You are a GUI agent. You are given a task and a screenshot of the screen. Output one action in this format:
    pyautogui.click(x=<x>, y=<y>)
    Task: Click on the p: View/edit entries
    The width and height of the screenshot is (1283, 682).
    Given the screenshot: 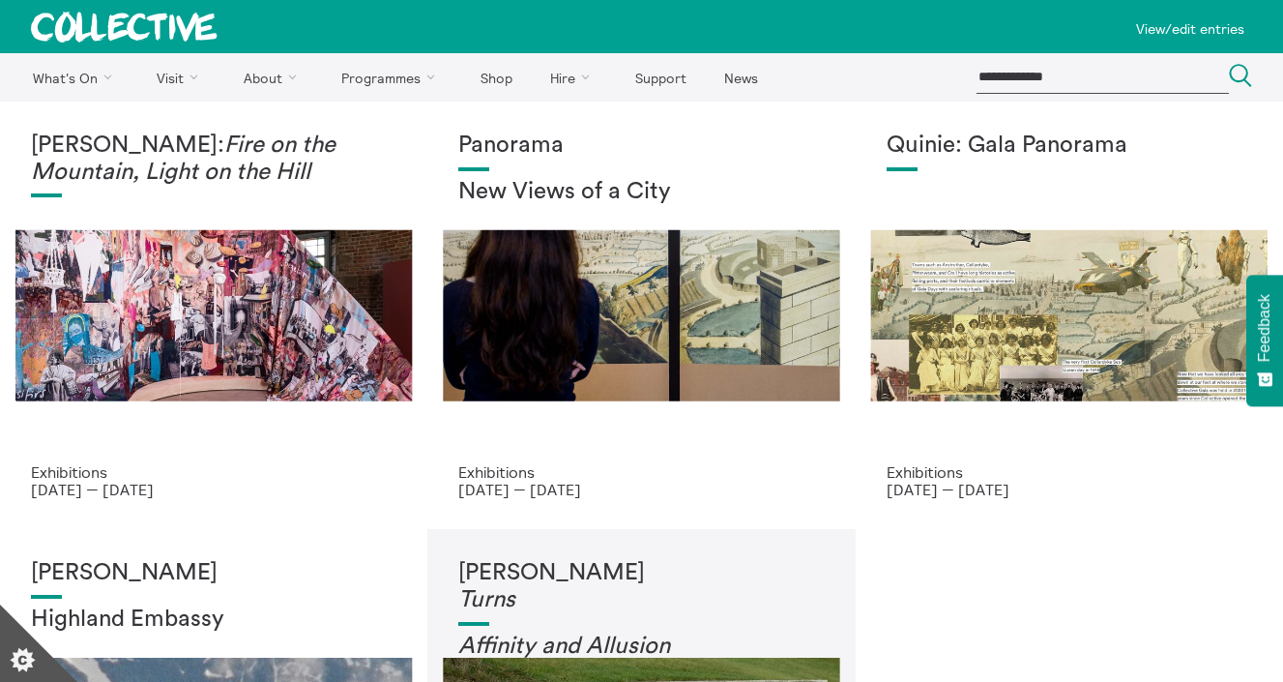 What is the action you would take?
    pyautogui.click(x=1191, y=29)
    